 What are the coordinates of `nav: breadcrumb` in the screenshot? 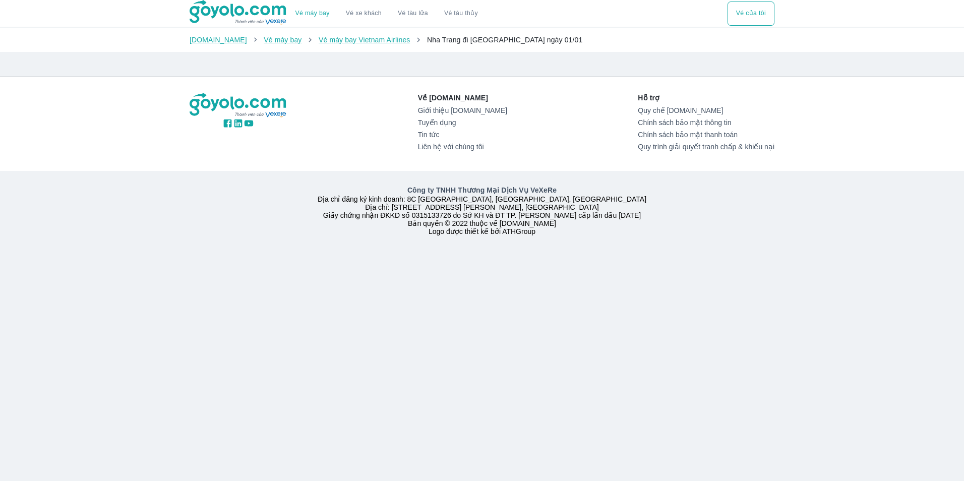 It's located at (482, 40).